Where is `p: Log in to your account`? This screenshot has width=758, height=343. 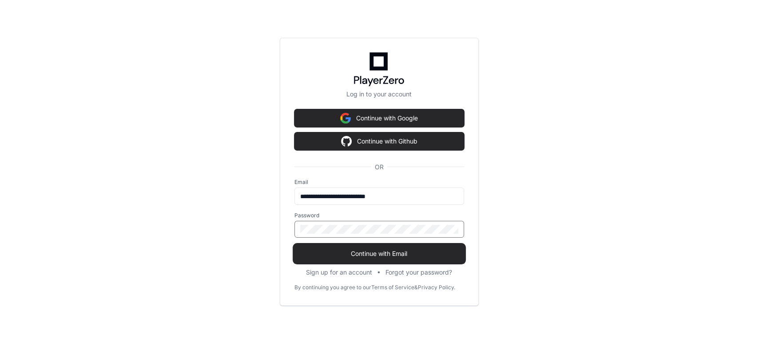
p: Log in to your account is located at coordinates (379, 94).